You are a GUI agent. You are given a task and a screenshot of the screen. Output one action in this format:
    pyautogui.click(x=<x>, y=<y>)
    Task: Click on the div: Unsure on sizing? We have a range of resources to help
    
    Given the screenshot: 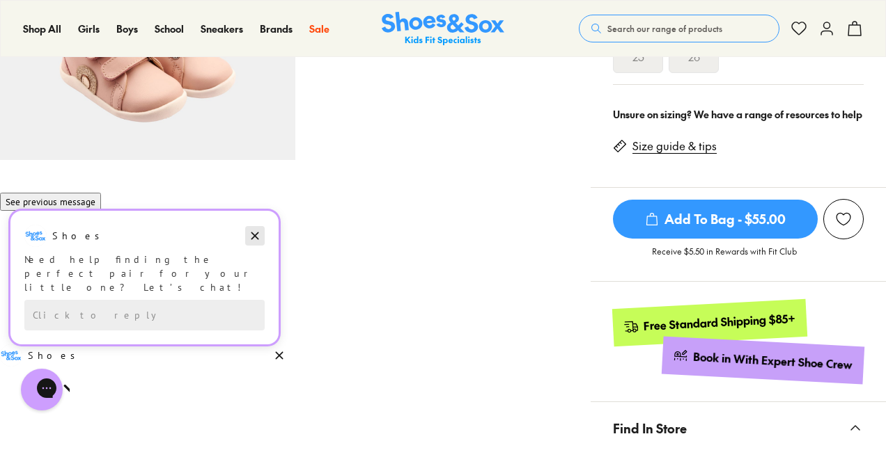 What is the action you would take?
    pyautogui.click(x=738, y=114)
    